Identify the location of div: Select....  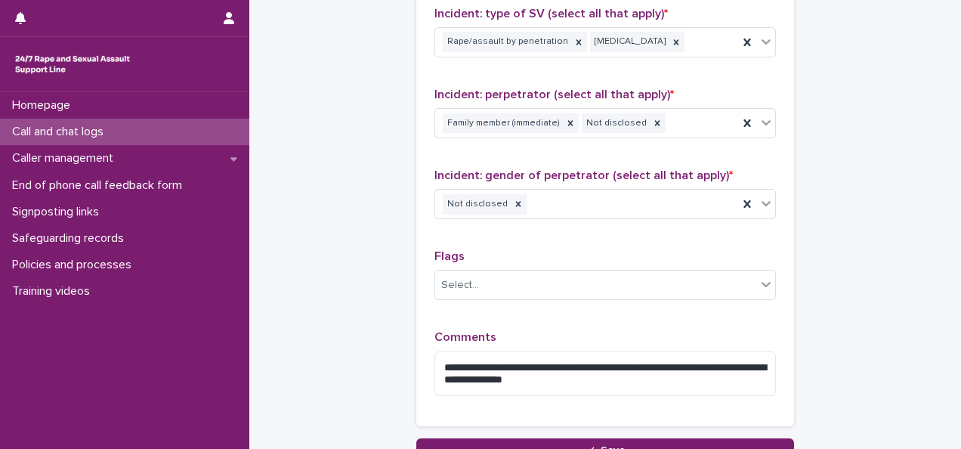
(460, 285).